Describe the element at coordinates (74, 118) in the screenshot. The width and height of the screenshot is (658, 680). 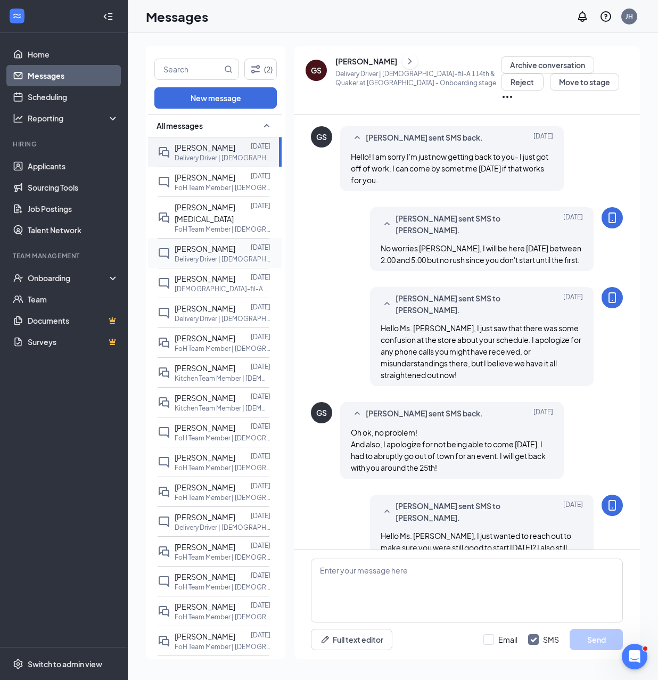
I see `div: Reporting` at that location.